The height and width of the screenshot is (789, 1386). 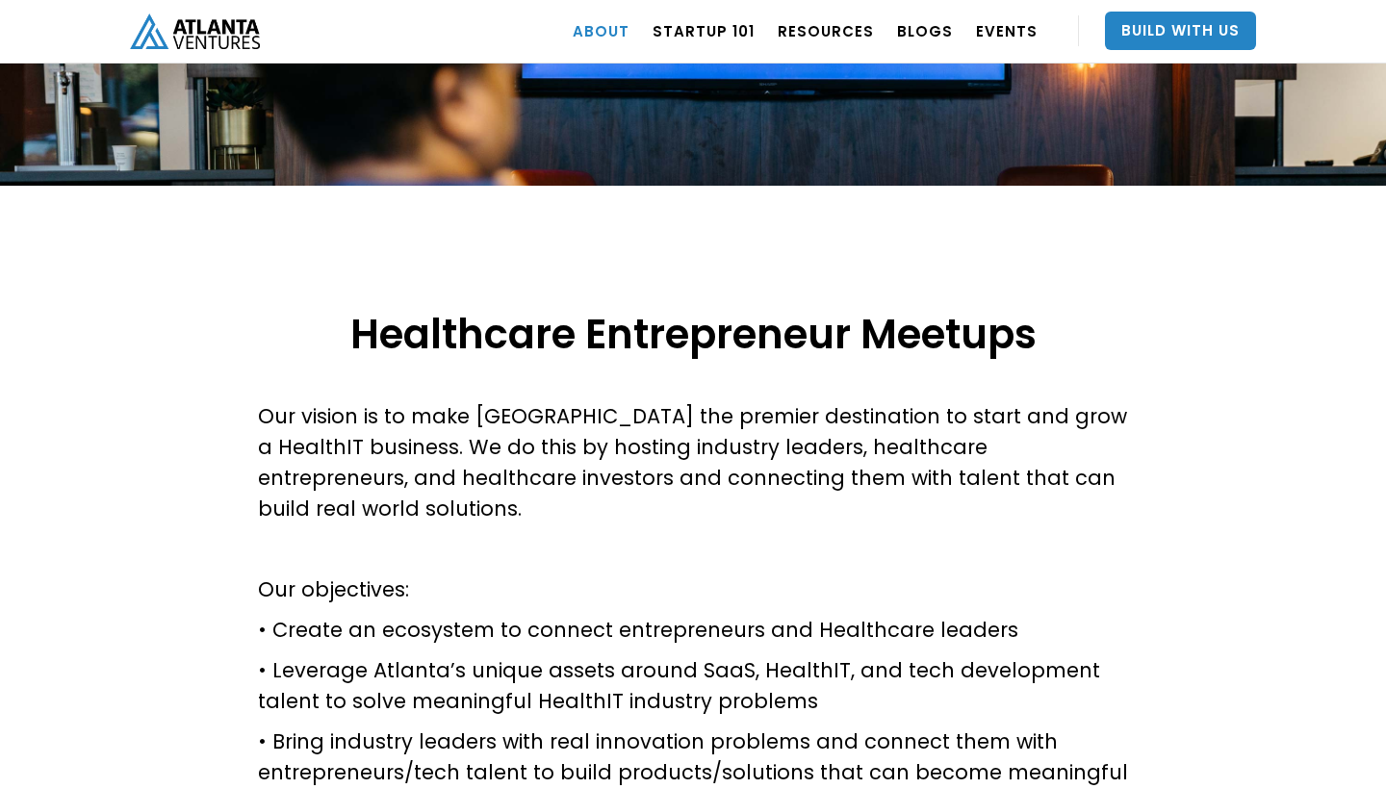 What do you see at coordinates (826, 31) in the screenshot?
I see `a: RESOURCES` at bounding box center [826, 31].